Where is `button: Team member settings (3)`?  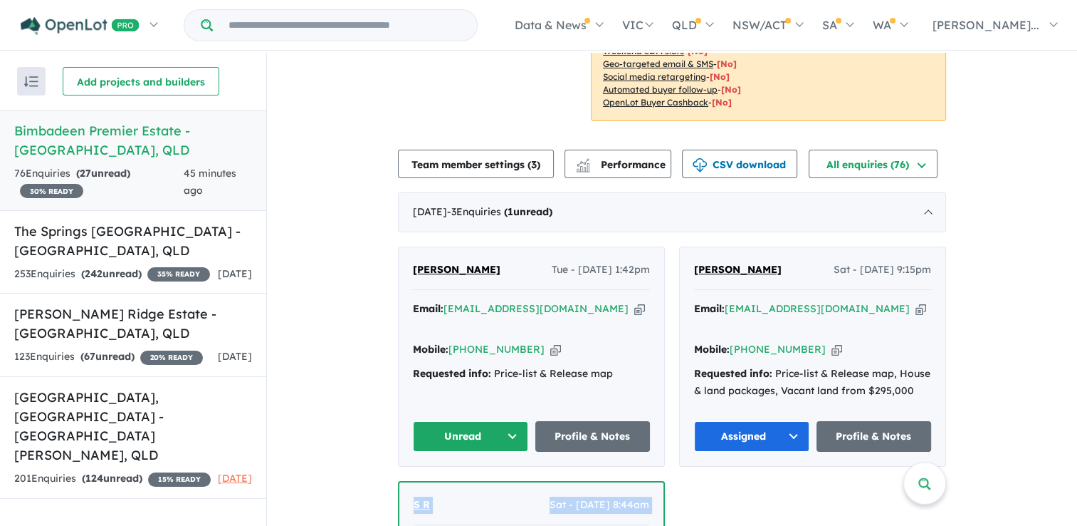
button: Team member settings (3) is located at coordinates (476, 164).